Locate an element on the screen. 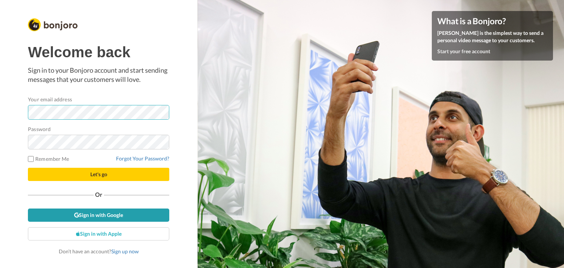 Image resolution: width=564 pixels, height=268 pixels. a: Sign up now is located at coordinates (125, 251).